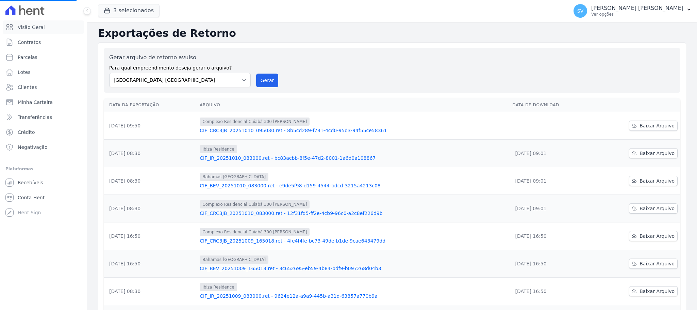 The width and height of the screenshot is (697, 310). I want to click on p: Ver opções, so click(637, 14).